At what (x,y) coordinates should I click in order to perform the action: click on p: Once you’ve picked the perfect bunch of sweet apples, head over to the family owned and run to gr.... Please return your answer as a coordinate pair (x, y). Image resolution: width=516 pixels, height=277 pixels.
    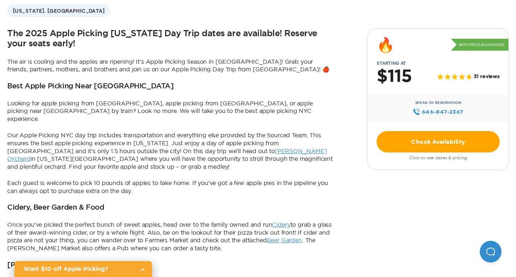
    Looking at the image, I should click on (171, 237).